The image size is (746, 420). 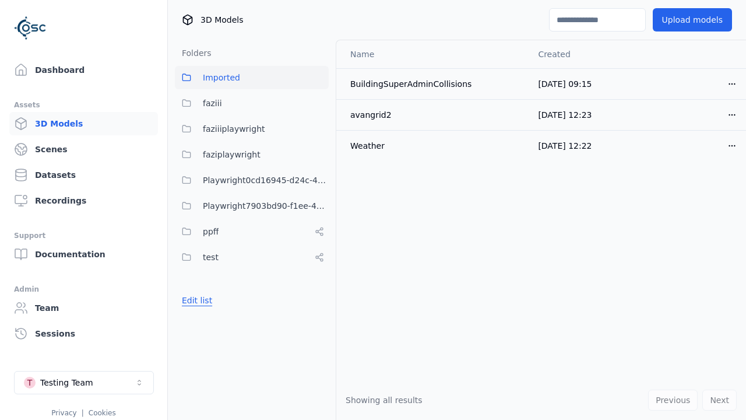 What do you see at coordinates (193, 53) in the screenshot?
I see `h3: Folders` at bounding box center [193, 53].